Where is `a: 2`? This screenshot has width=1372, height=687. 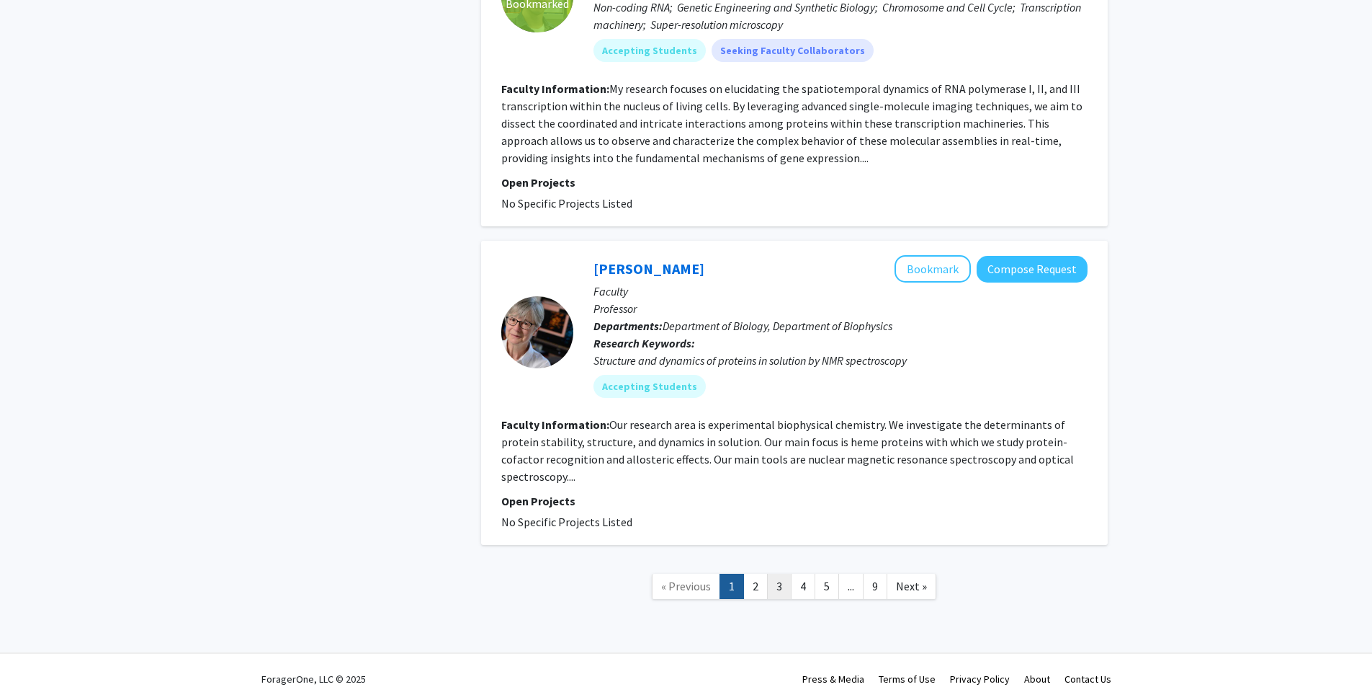 a: 2 is located at coordinates (756, 586).